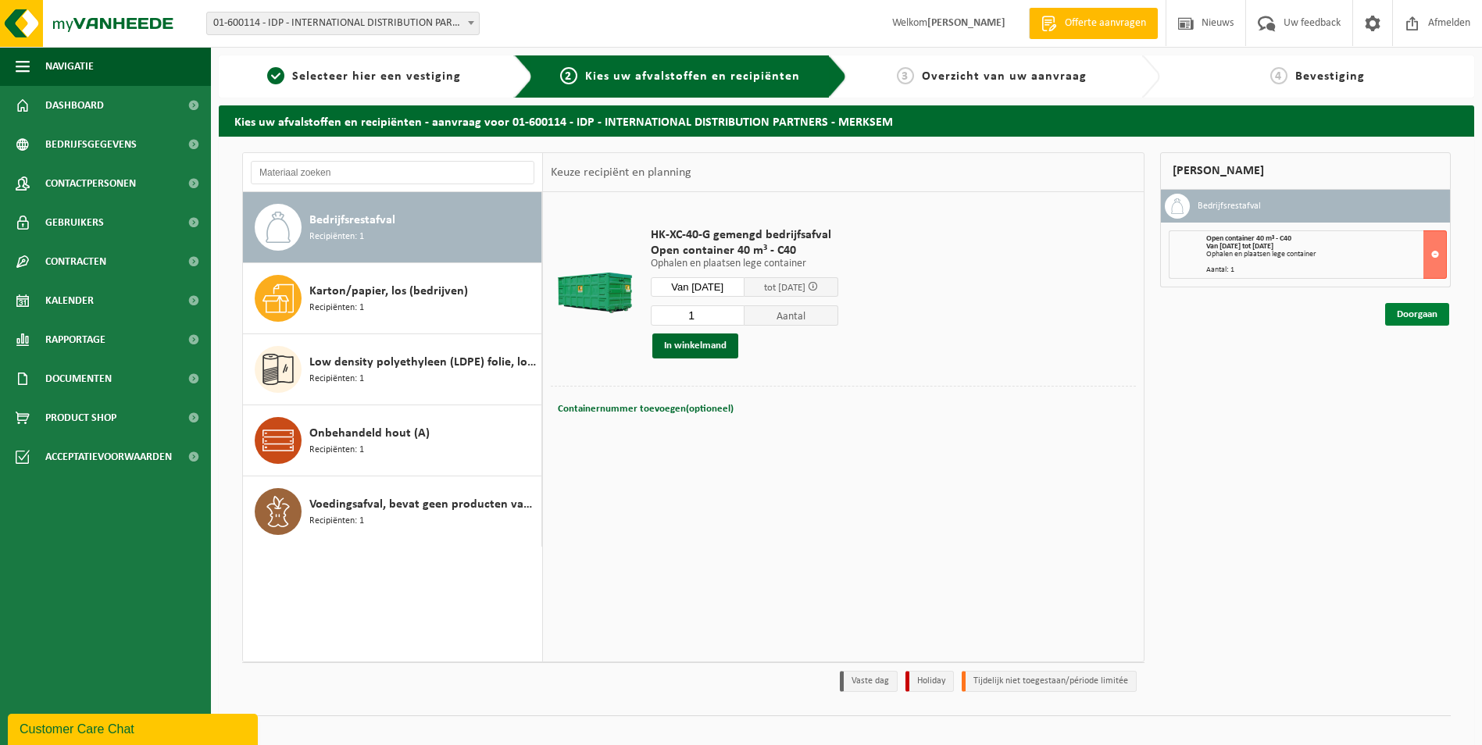  What do you see at coordinates (1326, 270) in the screenshot?
I see `div: Aantal: 1` at bounding box center [1326, 270].